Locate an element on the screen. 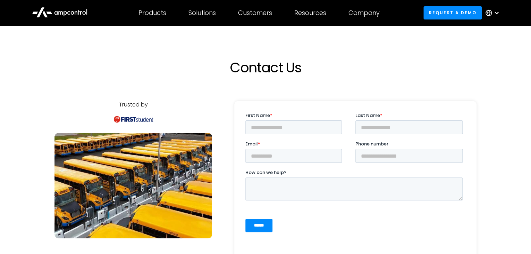 Image resolution: width=531 pixels, height=254 pixels. div: Company is located at coordinates (364, 13).